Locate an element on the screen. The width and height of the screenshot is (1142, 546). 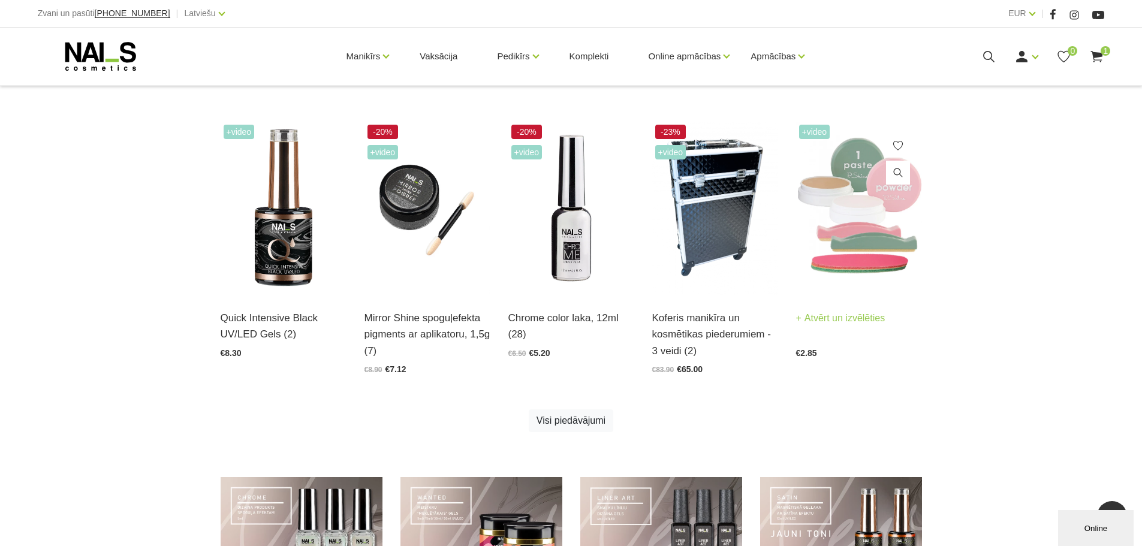
span: 1 is located at coordinates (1106, 51).